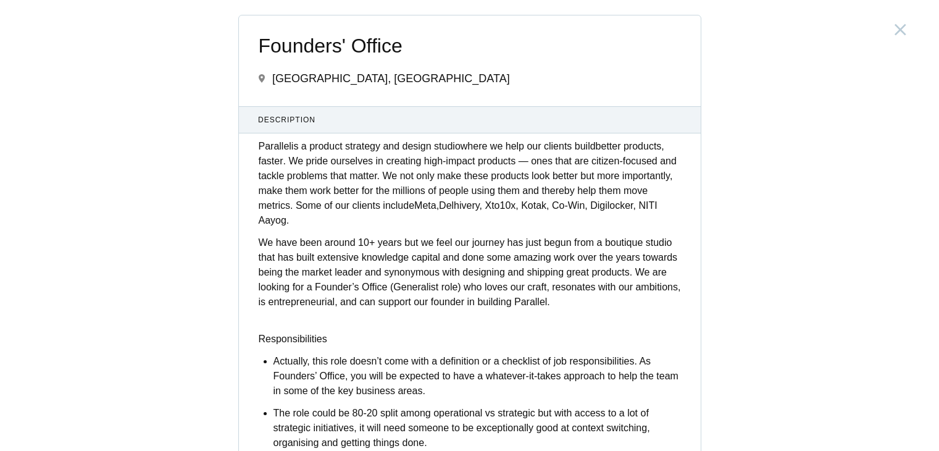 Image resolution: width=939 pixels, height=451 pixels. I want to click on strong: Delhivery, Xto10x, Kotak, Co-Win, Digilocker, NITI Aayog., so click(458, 212).